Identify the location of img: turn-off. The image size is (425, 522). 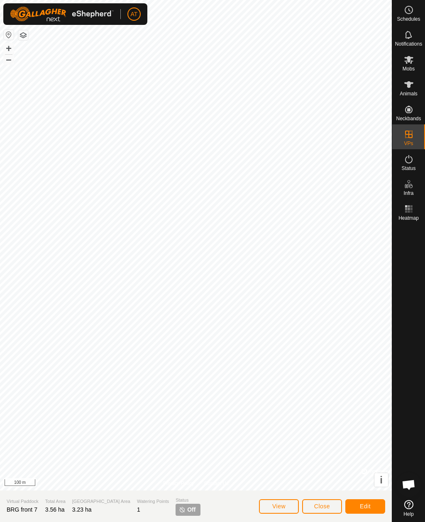
(182, 510).